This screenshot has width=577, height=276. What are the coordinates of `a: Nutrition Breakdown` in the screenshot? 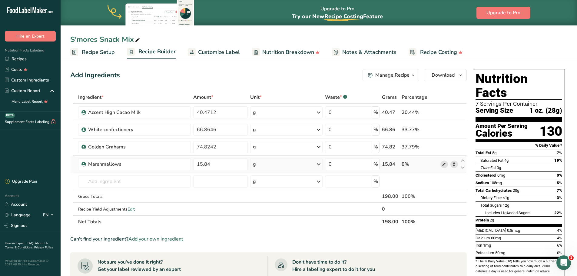 It's located at (286, 52).